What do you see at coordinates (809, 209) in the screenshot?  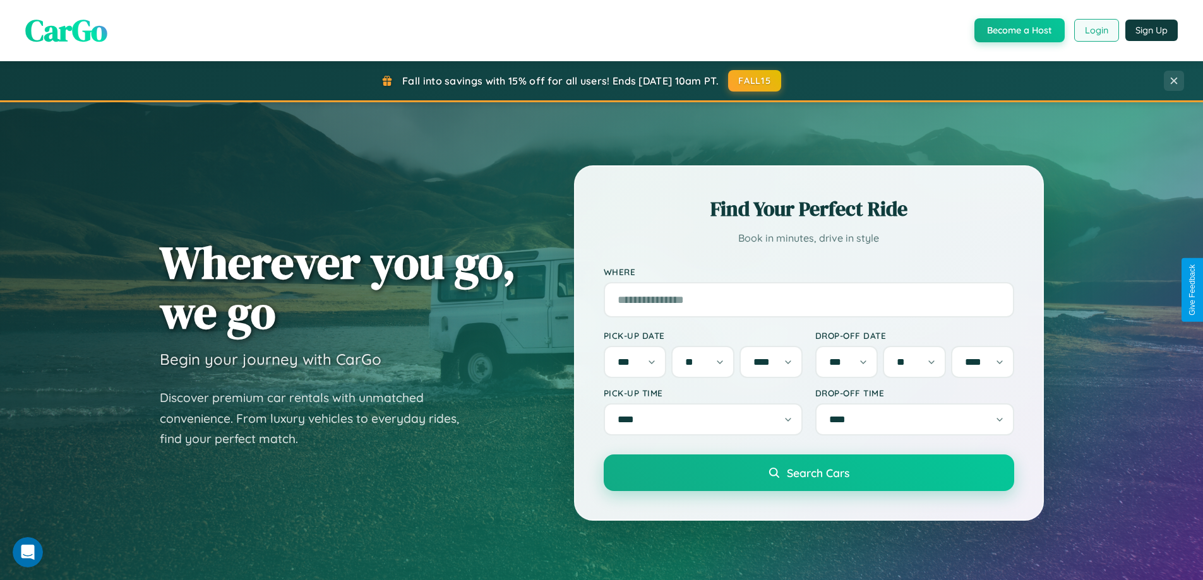 I see `h2: Find Your Perfect Ride` at bounding box center [809, 209].